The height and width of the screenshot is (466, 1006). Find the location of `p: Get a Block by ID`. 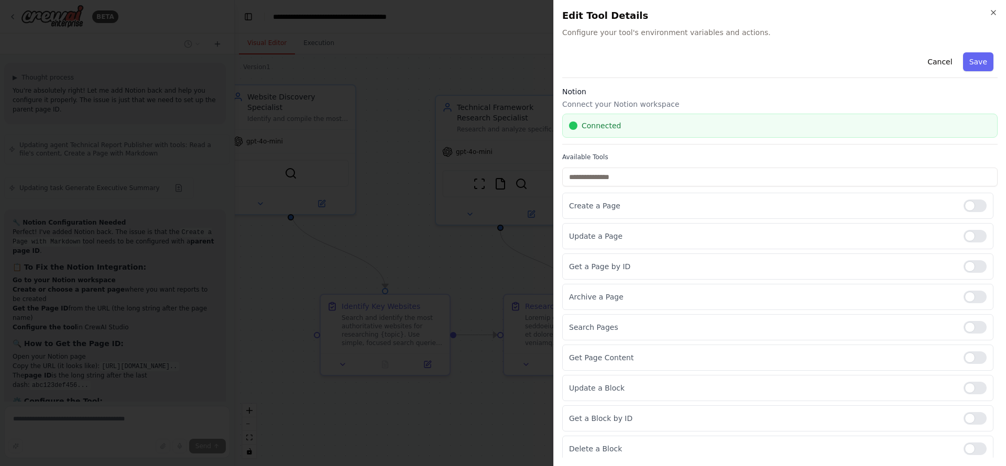

p: Get a Block by ID is located at coordinates (762, 419).